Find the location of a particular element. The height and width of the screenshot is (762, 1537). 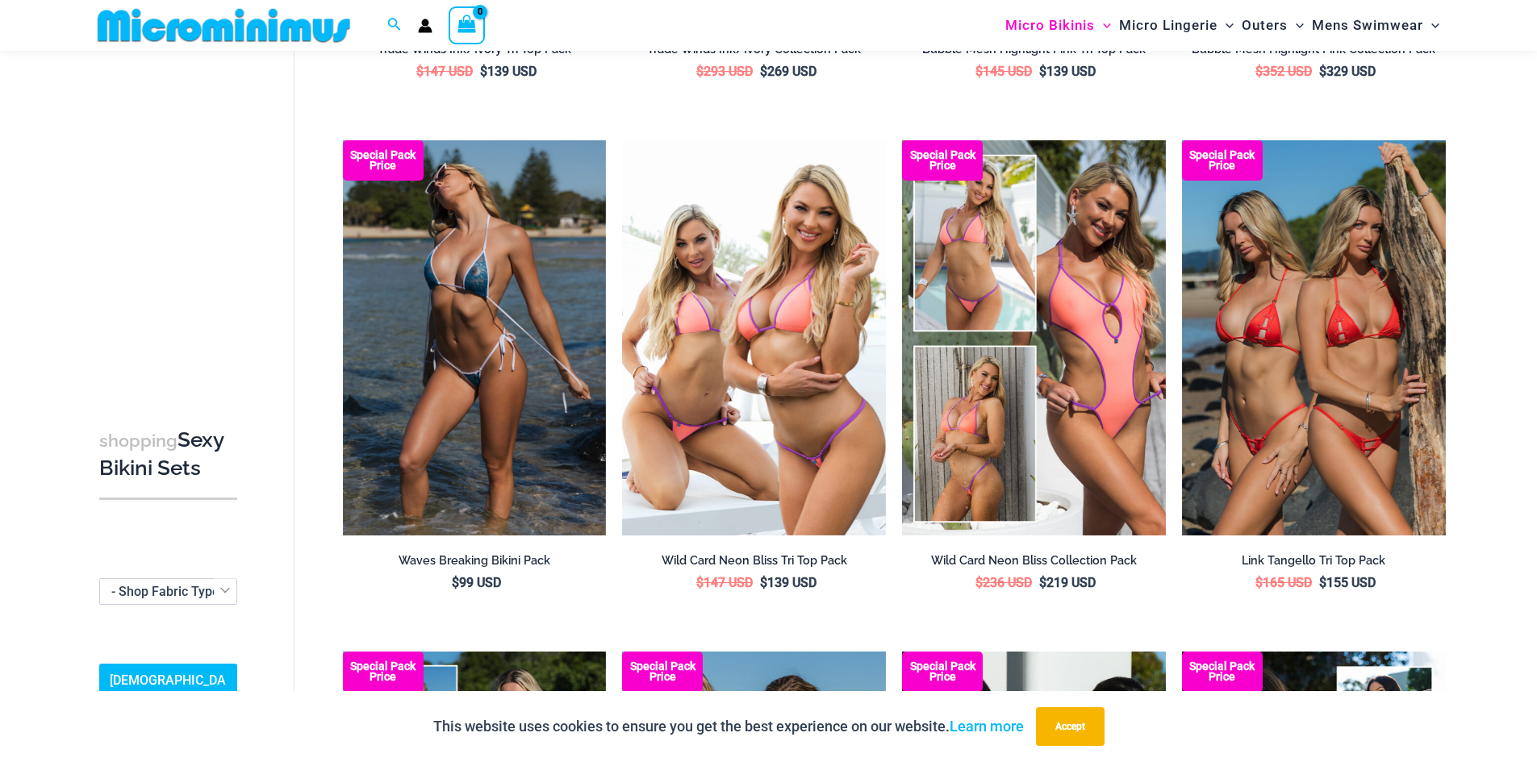

bdi: 219 USD is located at coordinates (1067, 583).